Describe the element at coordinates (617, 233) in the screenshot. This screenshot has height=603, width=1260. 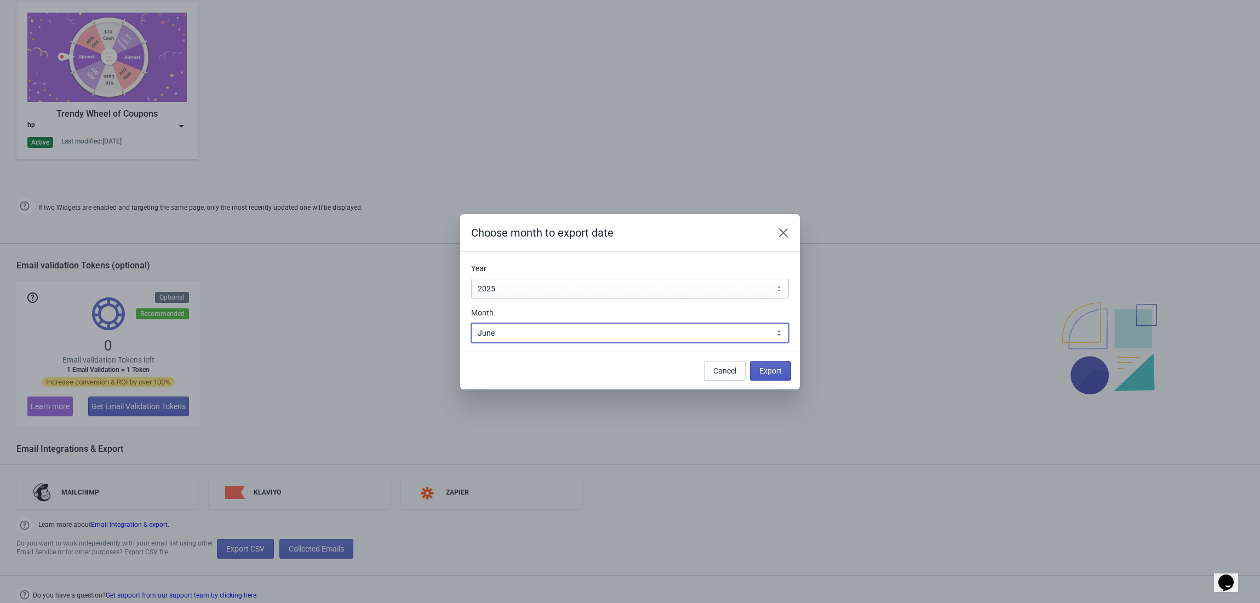
I see `h2: Choose month to export date` at that location.